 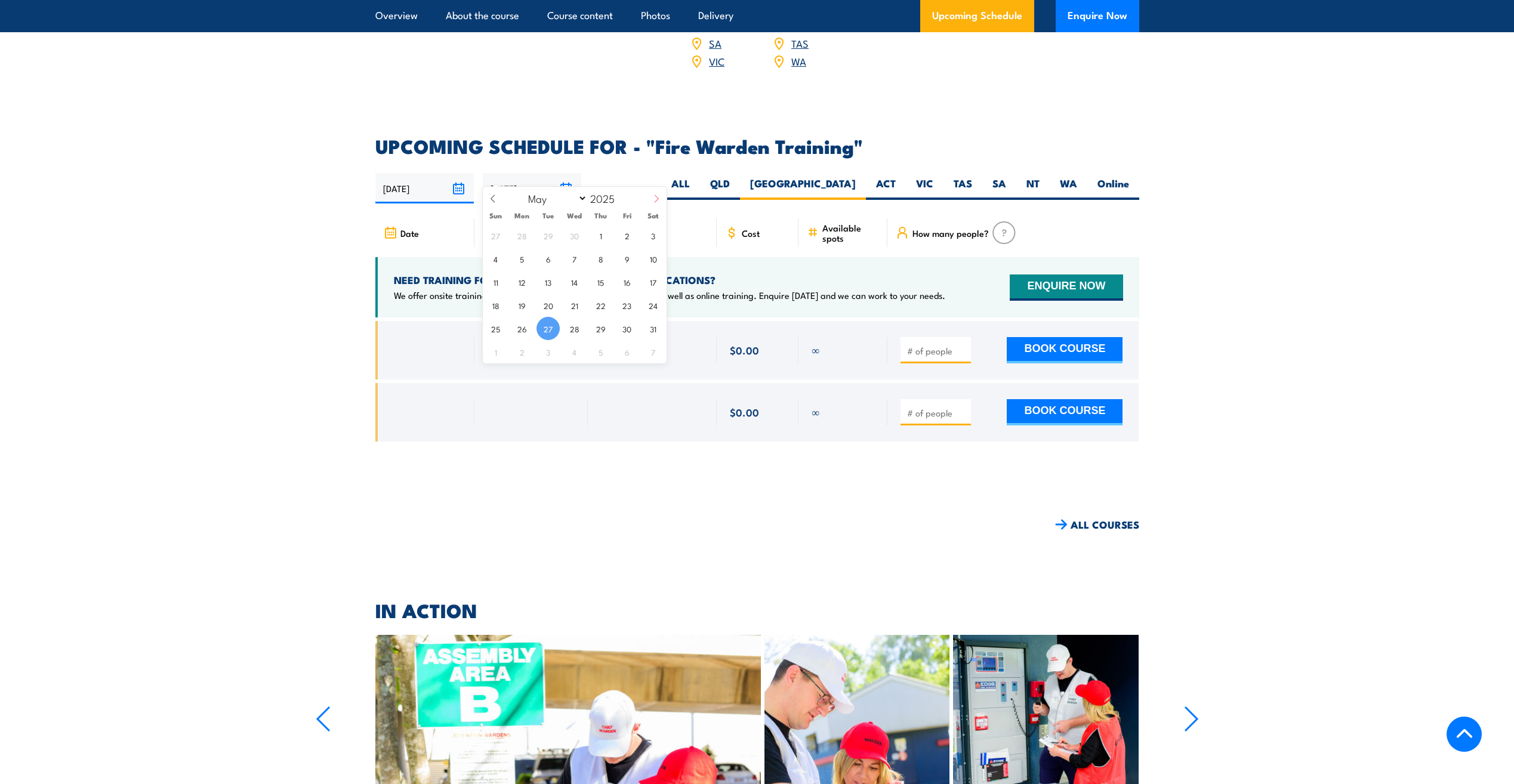 I want to click on span: May 3, 2025, so click(x=653, y=235).